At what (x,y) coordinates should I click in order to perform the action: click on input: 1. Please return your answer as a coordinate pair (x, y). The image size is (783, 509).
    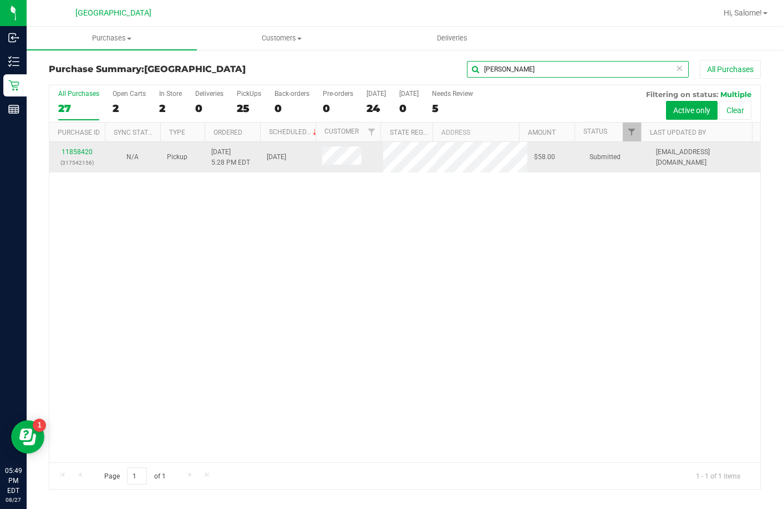
    Looking at the image, I should click on (137, 476).